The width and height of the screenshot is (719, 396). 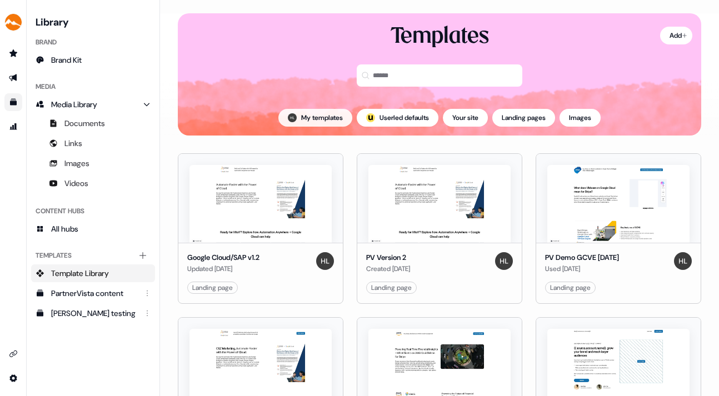 What do you see at coordinates (371, 118) in the screenshot?
I see `img: userled logo` at bounding box center [371, 118].